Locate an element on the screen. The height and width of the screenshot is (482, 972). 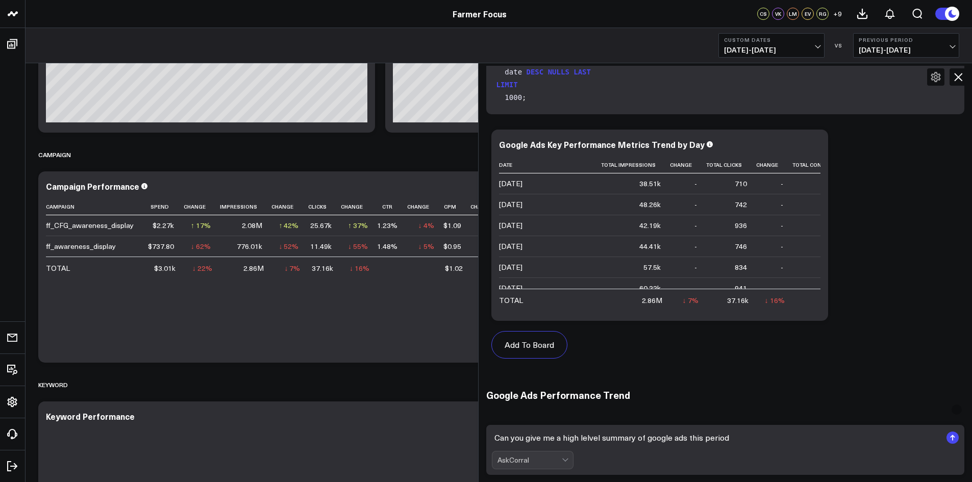
th: Spend is located at coordinates (165, 207).